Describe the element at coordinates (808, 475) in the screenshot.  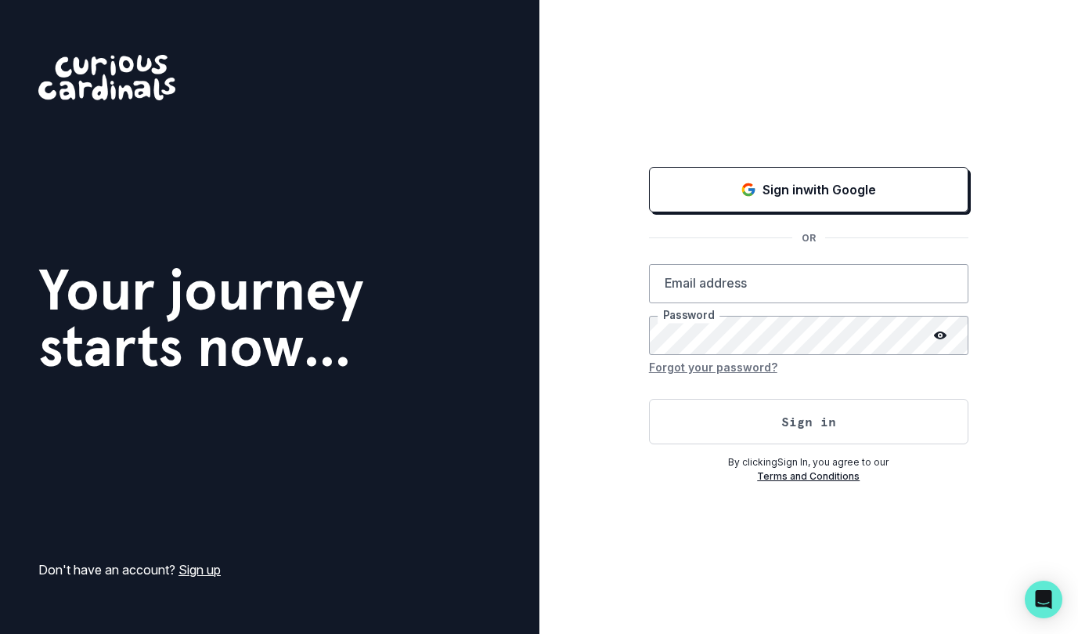
I see `a: Terms and Conditions` at that location.